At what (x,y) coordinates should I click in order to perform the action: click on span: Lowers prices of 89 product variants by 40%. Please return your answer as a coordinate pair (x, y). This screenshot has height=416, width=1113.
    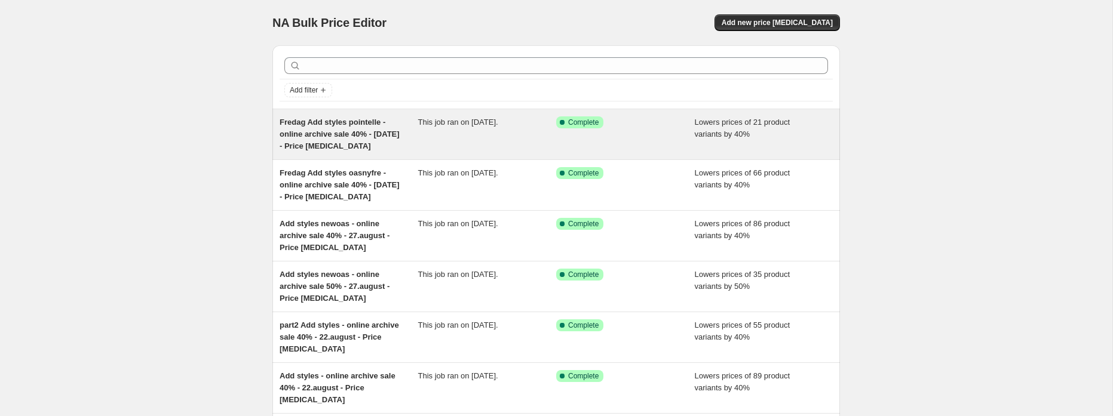
    Looking at the image, I should click on (742, 382).